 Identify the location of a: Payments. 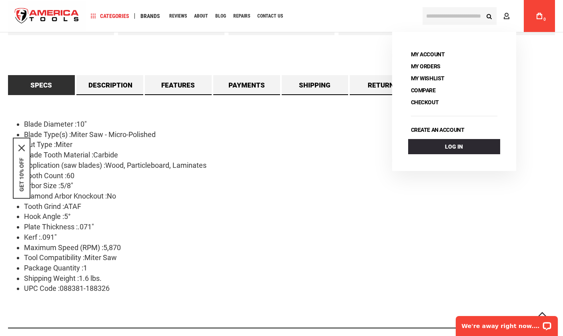
(246, 85).